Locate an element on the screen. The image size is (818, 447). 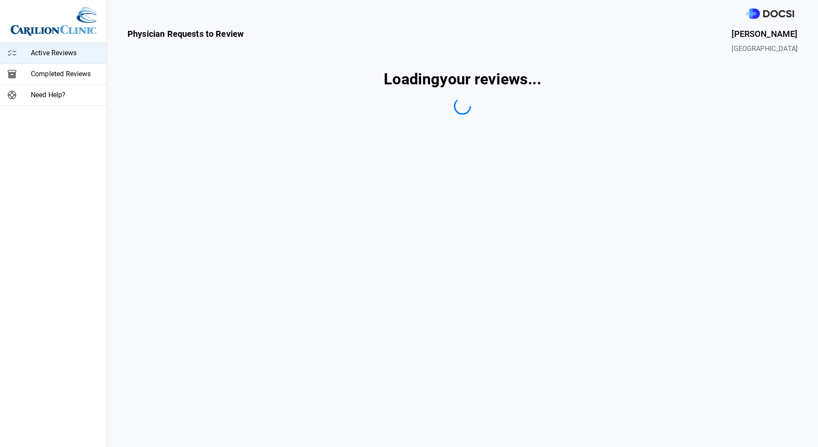
span: Physician Requests to Review is located at coordinates (186, 41).